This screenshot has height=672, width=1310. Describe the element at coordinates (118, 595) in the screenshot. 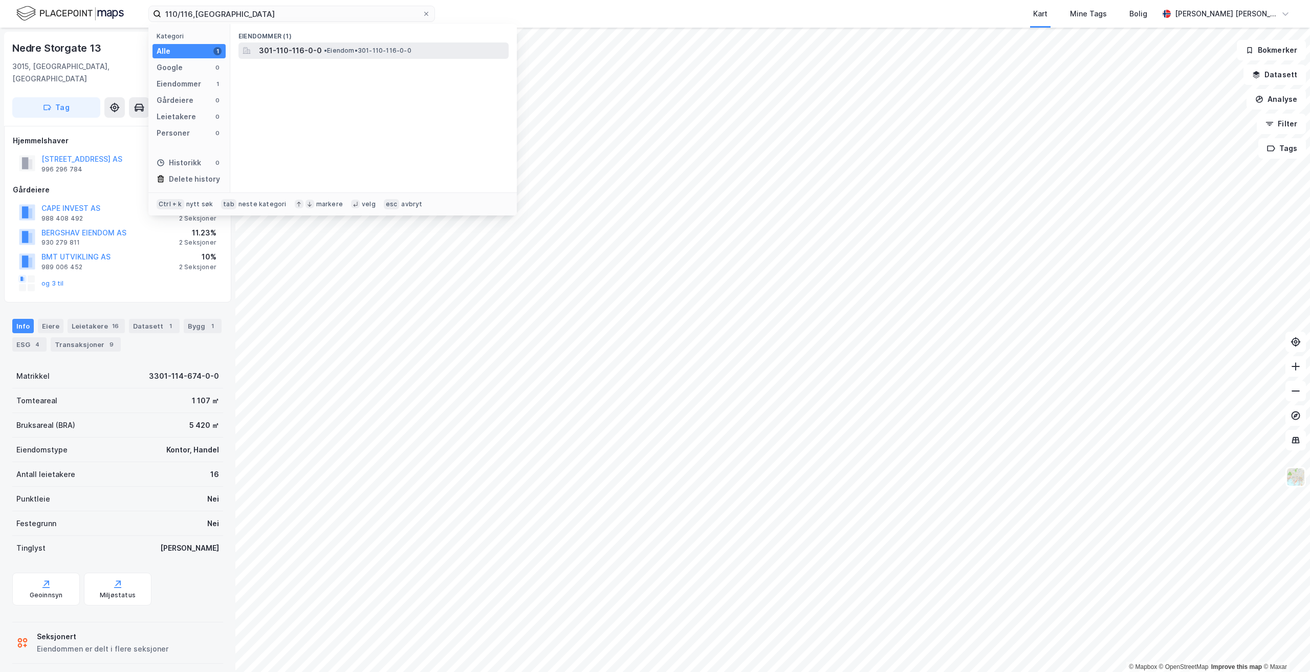

I see `div: Miljøstatus` at that location.